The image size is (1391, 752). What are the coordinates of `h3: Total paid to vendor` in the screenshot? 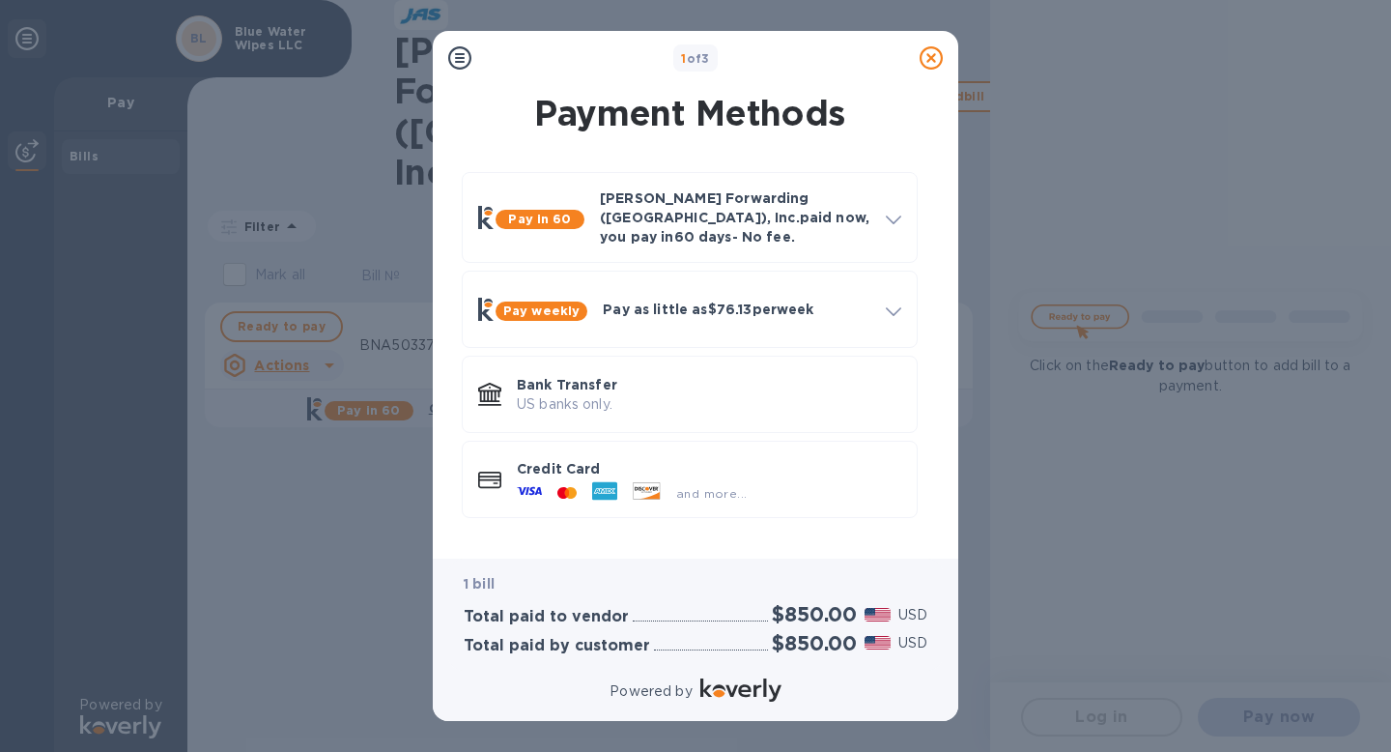 It's located at (546, 616).